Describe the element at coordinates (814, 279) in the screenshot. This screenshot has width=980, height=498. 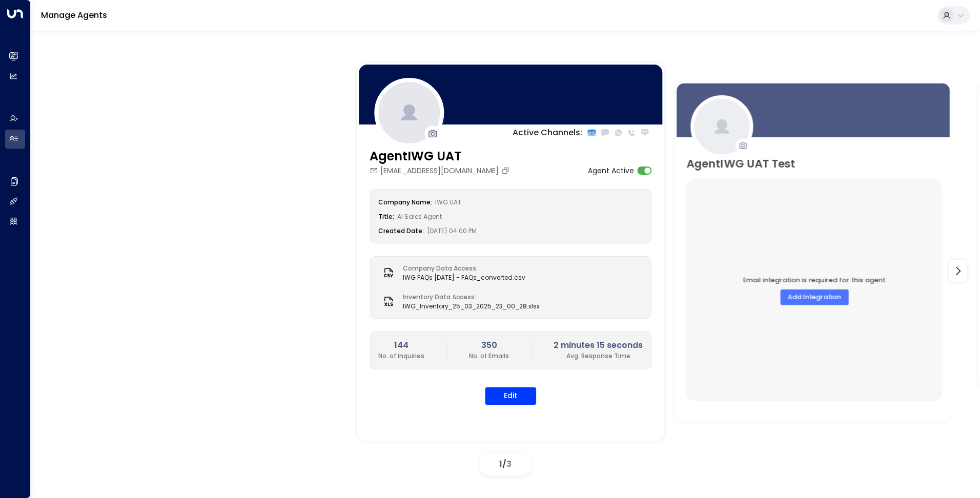
I see `p: Email integration is required for this agent` at that location.